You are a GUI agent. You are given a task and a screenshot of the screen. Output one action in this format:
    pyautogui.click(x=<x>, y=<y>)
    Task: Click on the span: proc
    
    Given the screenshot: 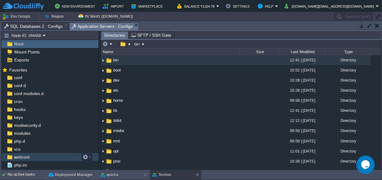 What is the action you would take?
    pyautogui.click(x=117, y=161)
    